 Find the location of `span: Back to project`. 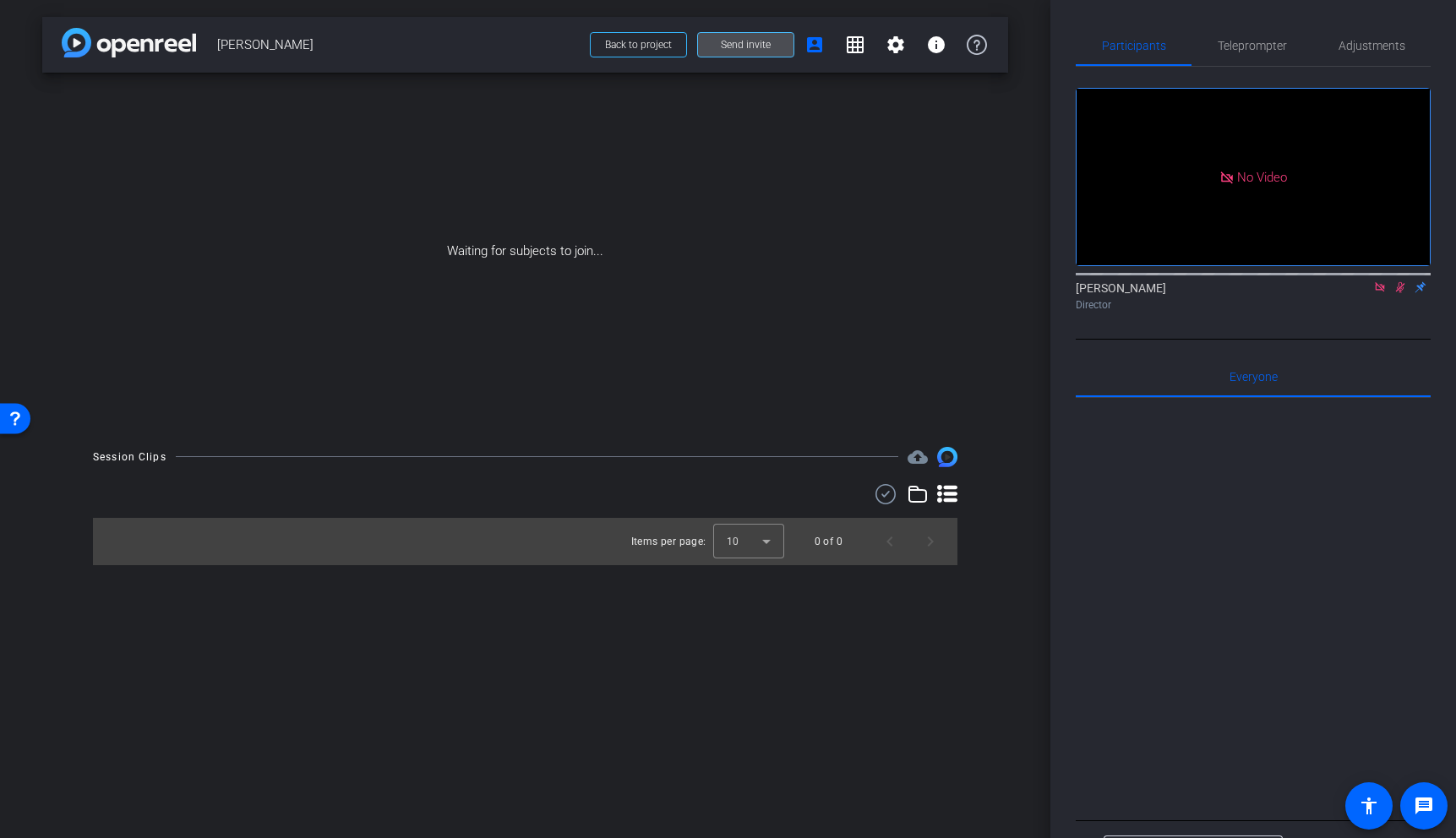

span: Back to project is located at coordinates (638, 45).